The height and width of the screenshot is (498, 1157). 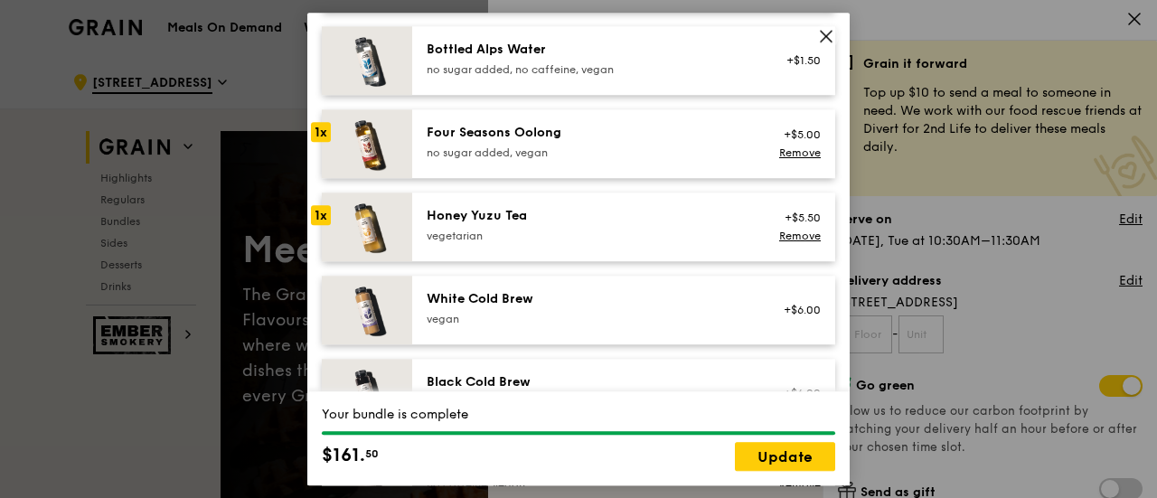 What do you see at coordinates (588, 153) in the screenshot?
I see `div: no sugar added, vegan` at bounding box center [588, 153].